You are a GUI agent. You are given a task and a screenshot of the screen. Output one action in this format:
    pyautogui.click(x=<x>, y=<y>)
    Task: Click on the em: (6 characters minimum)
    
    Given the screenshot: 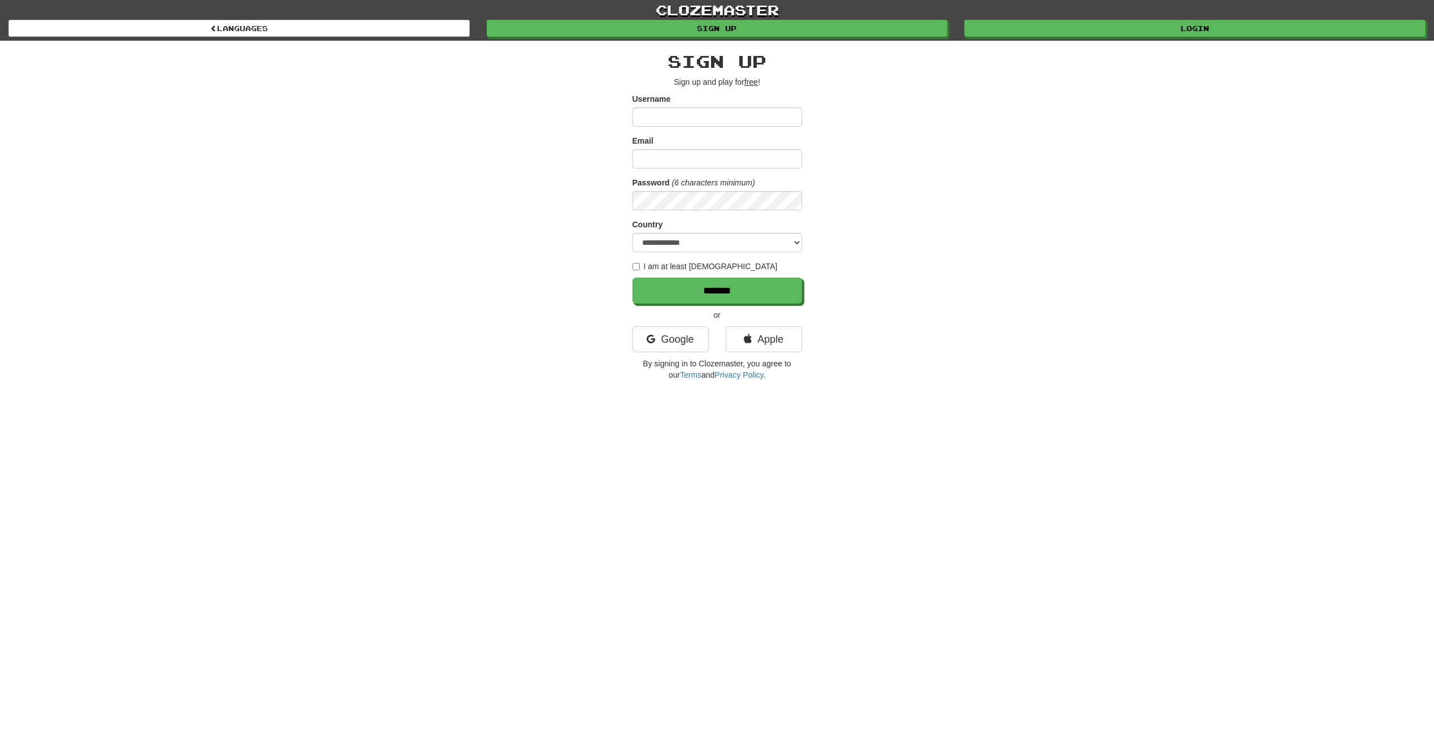 What is the action you would take?
    pyautogui.click(x=713, y=183)
    